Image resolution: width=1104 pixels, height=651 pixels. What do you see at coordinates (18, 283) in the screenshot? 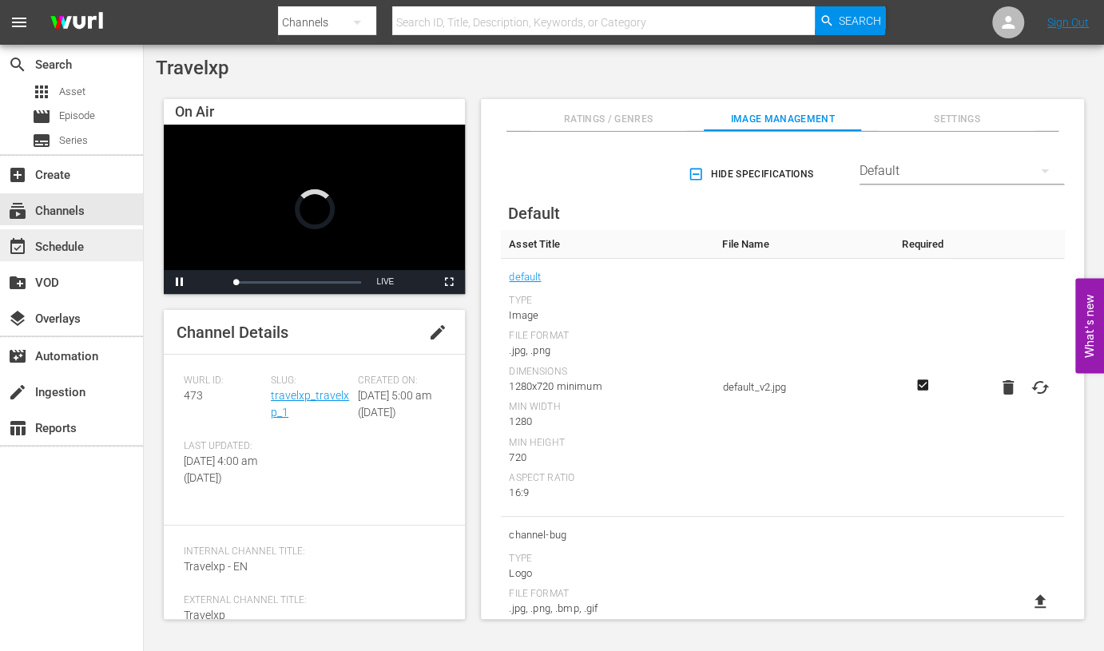
I see `span: VOD` at bounding box center [18, 283].